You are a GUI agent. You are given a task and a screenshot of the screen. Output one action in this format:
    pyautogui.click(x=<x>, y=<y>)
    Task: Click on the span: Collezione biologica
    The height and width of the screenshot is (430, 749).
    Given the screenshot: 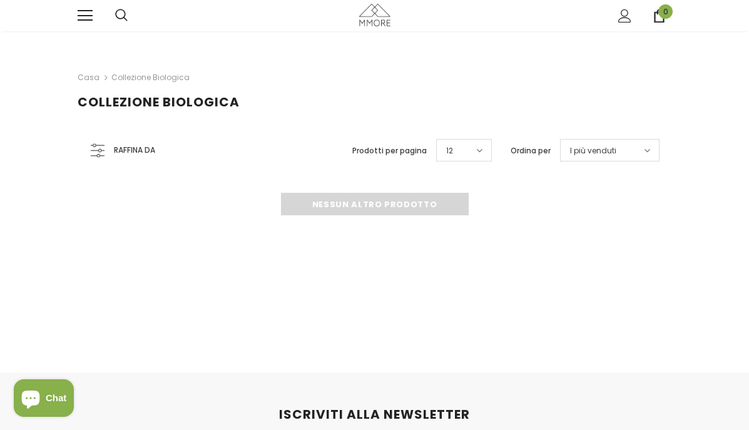 What is the action you would take?
    pyautogui.click(x=158, y=102)
    